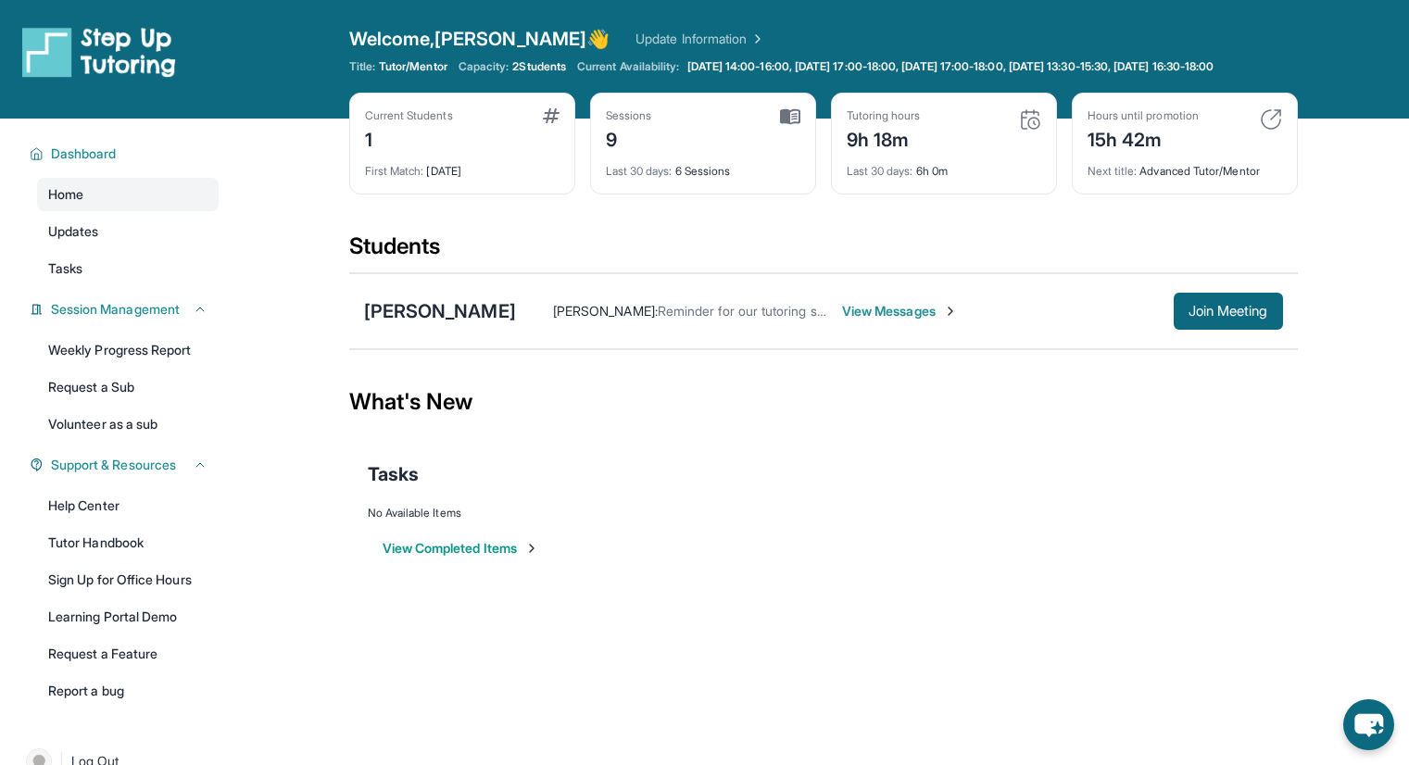 The image size is (1409, 765). What do you see at coordinates (113, 465) in the screenshot?
I see `span: Support & Resources` at bounding box center [113, 465].